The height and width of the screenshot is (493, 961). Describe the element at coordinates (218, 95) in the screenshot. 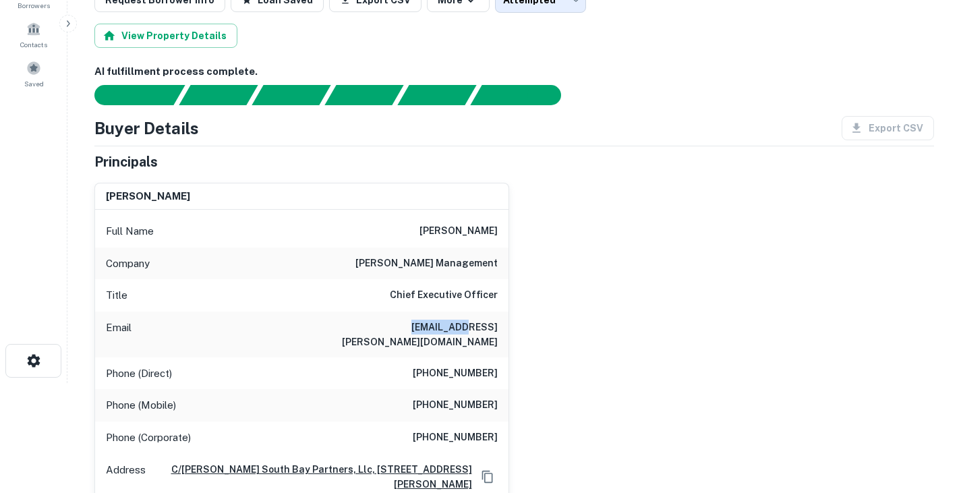

I see `div: Your request is received and processing...` at that location.